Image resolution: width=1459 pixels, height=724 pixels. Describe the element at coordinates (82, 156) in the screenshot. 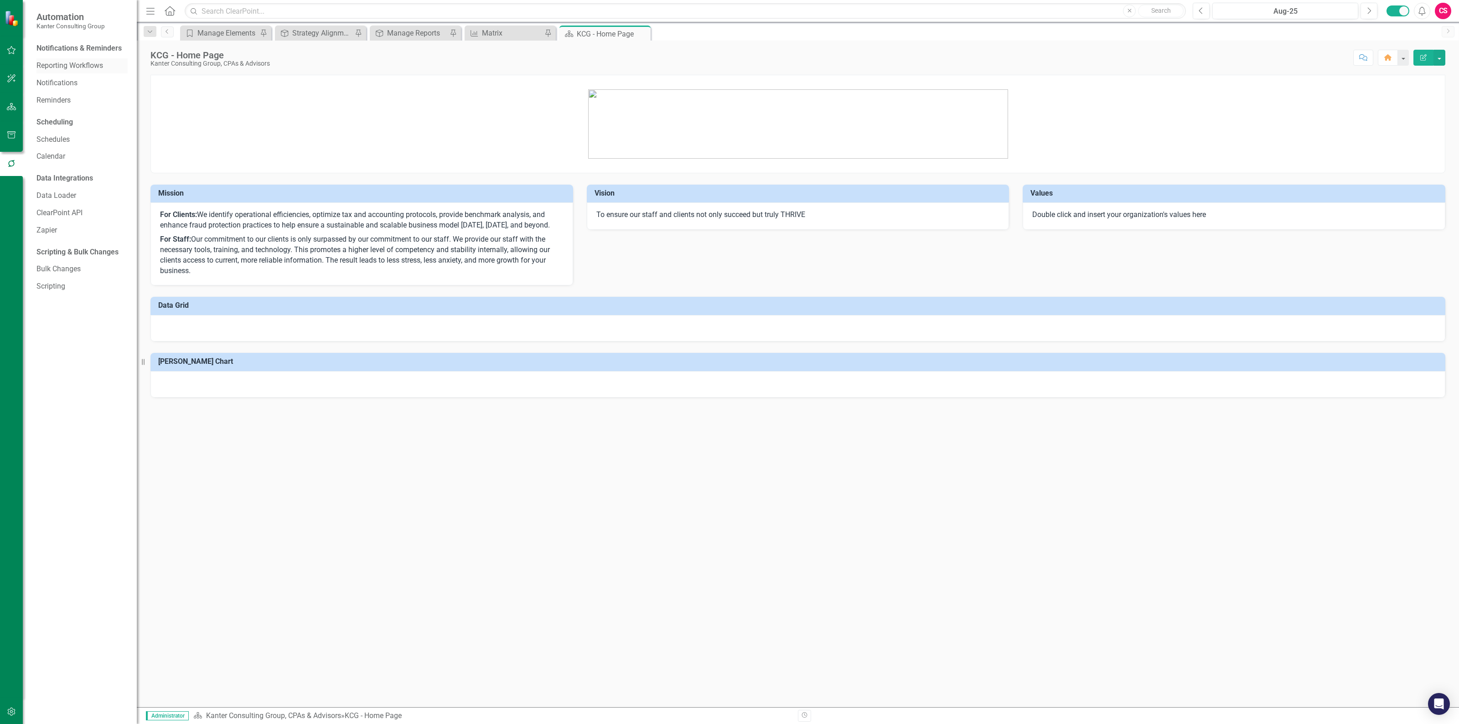

I see `a: Calendar` at that location.